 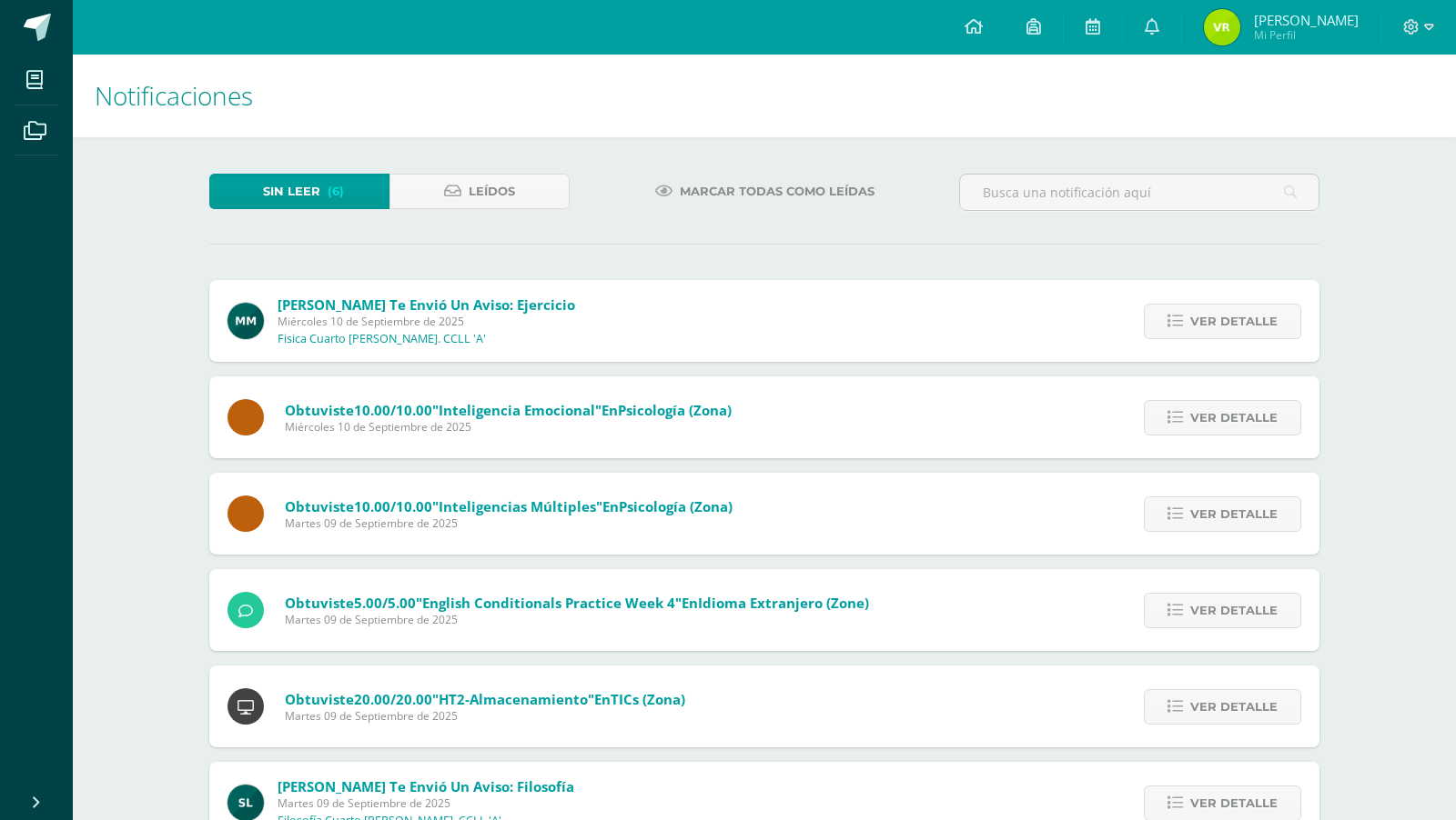 I want to click on a: Leídos, so click(x=479, y=191).